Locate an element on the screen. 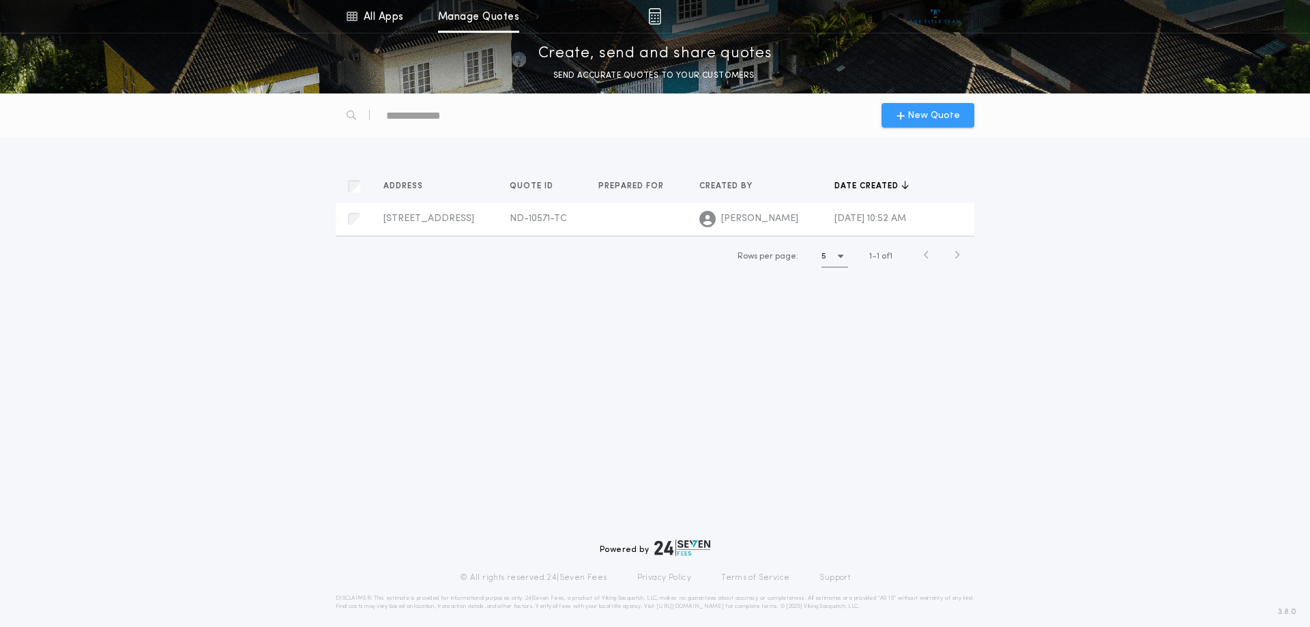 This screenshot has height=627, width=1310. span: 3.8.0 is located at coordinates (1287, 612).